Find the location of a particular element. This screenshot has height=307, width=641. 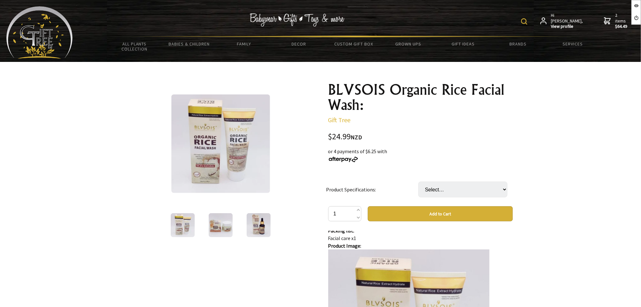

a: Decor is located at coordinates (299, 44).